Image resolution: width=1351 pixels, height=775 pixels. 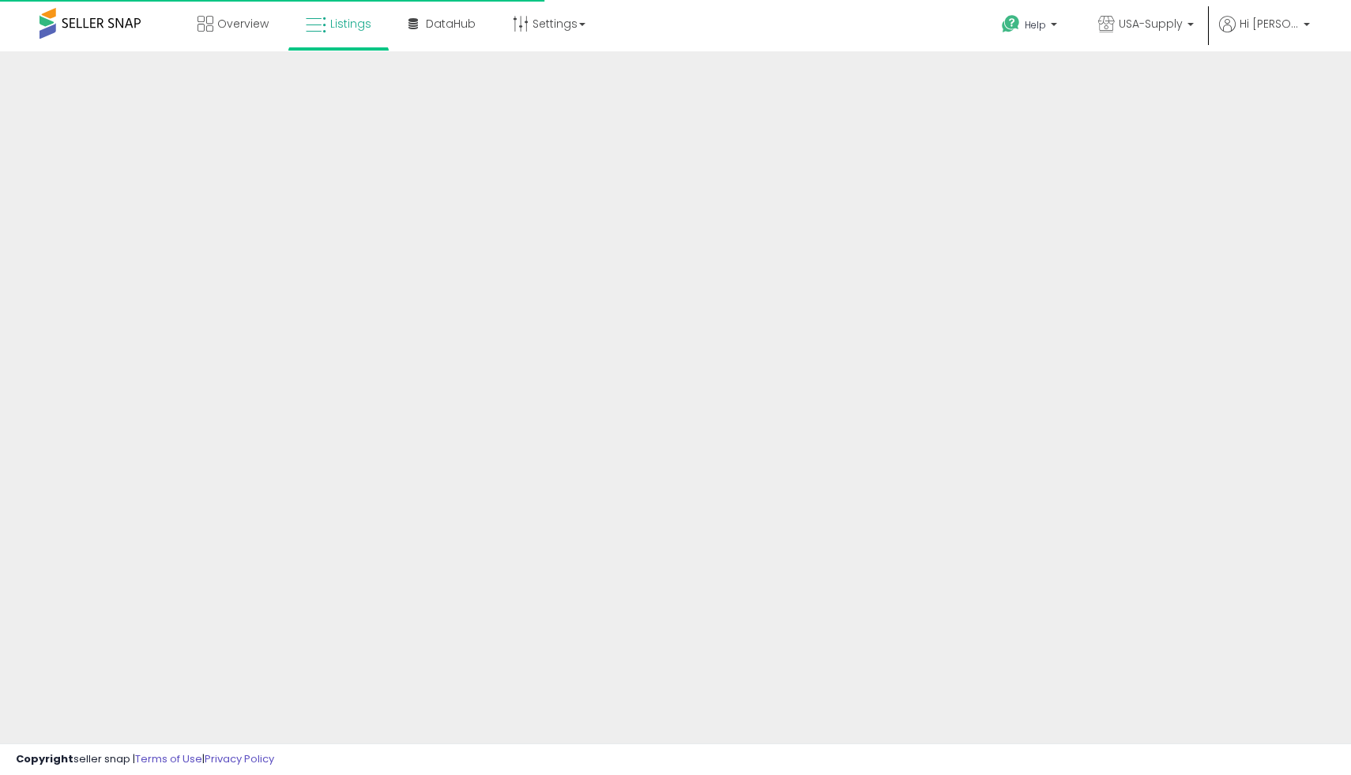 What do you see at coordinates (351, 24) in the screenshot?
I see `span: Listings` at bounding box center [351, 24].